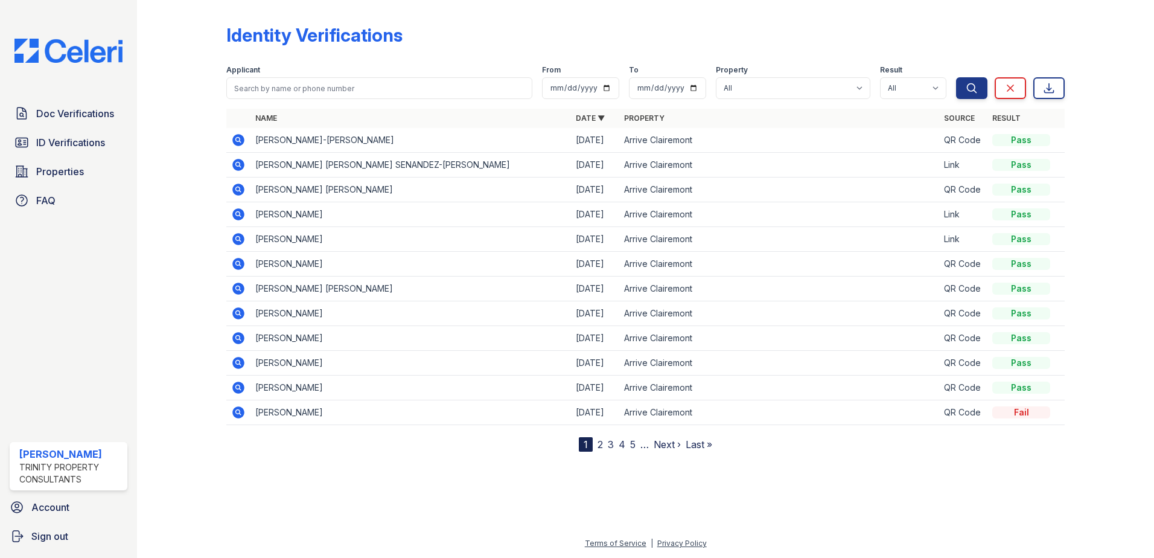 The width and height of the screenshot is (1154, 558). I want to click on div: Fail, so click(1021, 412).